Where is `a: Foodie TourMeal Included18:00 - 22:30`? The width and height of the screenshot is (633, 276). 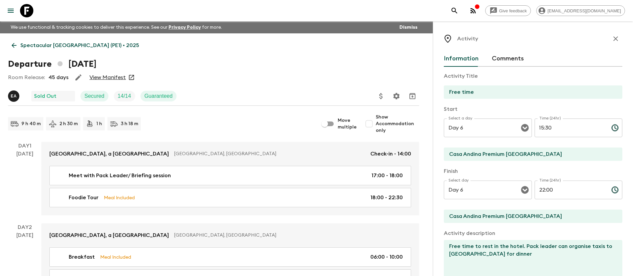 a: Foodie TourMeal Included18:00 - 22:30 is located at coordinates (230, 197).